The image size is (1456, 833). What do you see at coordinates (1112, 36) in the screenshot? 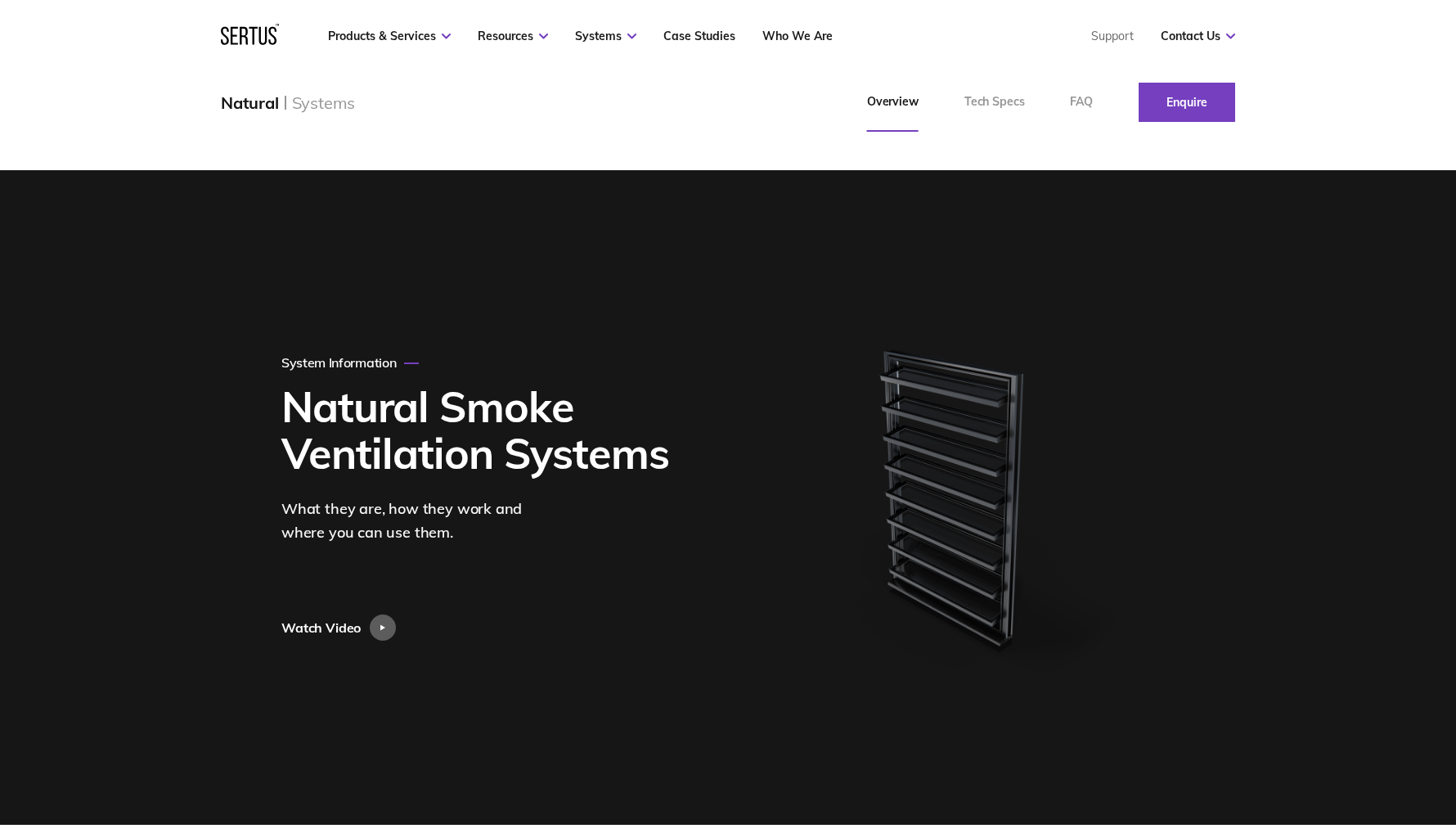
I see `a: Support` at bounding box center [1112, 36].